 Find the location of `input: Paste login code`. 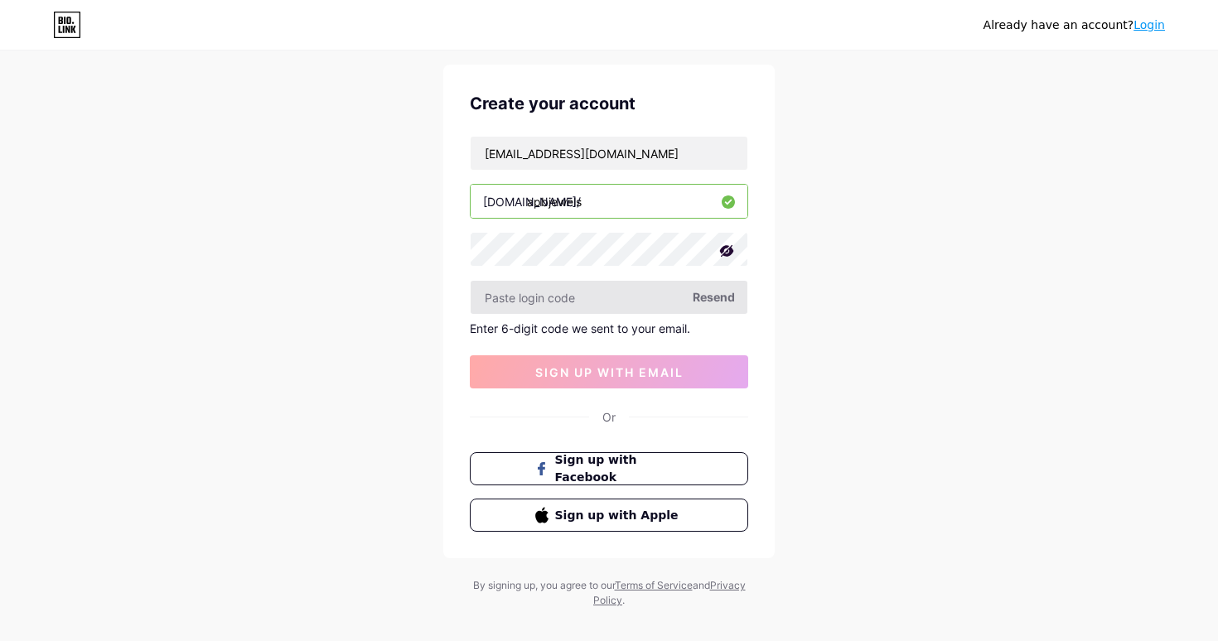

input: Paste login code is located at coordinates (609, 298).